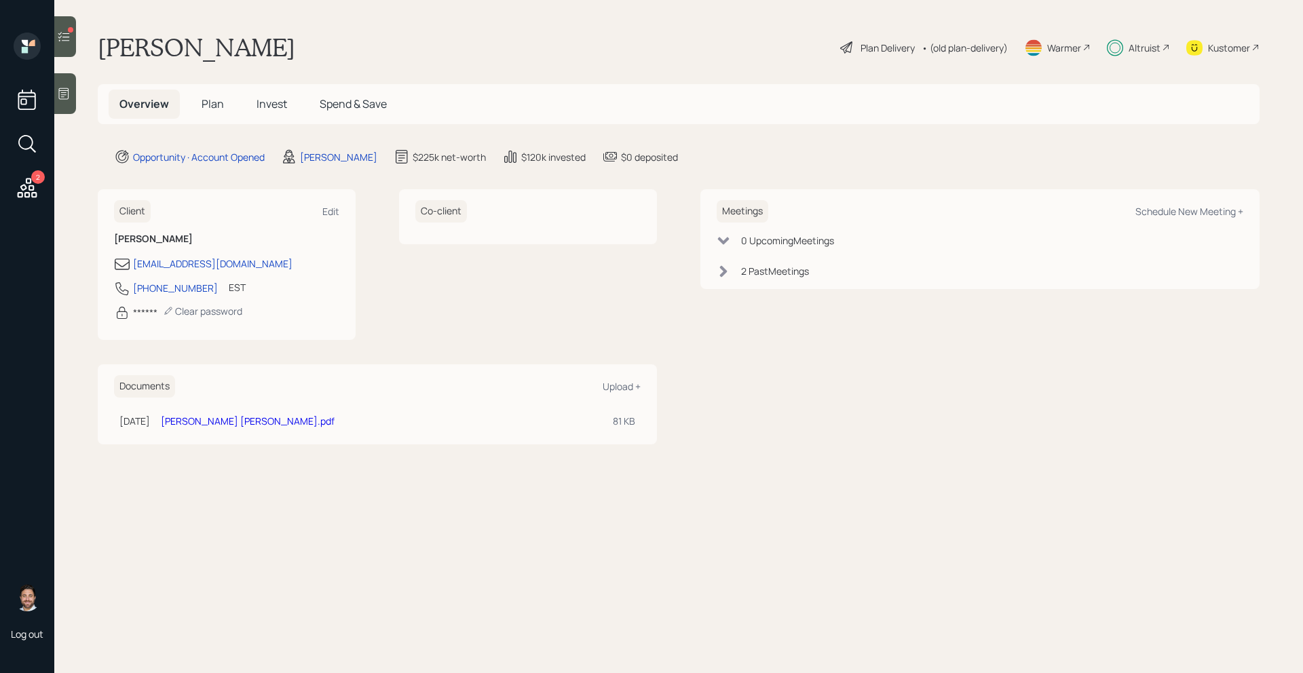 This screenshot has width=1303, height=673. I want to click on img: michael-russo-headshot.png, so click(27, 598).